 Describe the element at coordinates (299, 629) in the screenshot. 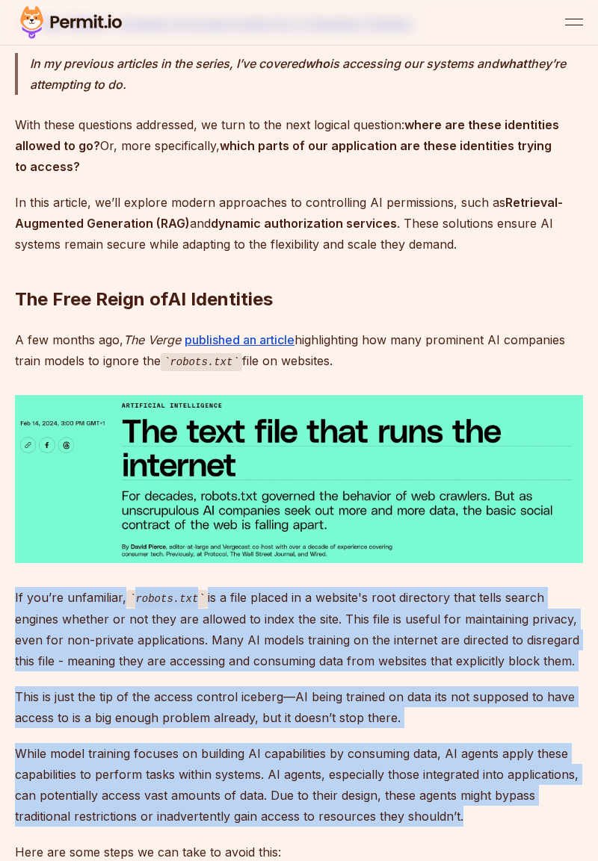

I see `p: If you’re unfamiliar, is a file placed in a website's root directory that tells search engines wh...` at that location.